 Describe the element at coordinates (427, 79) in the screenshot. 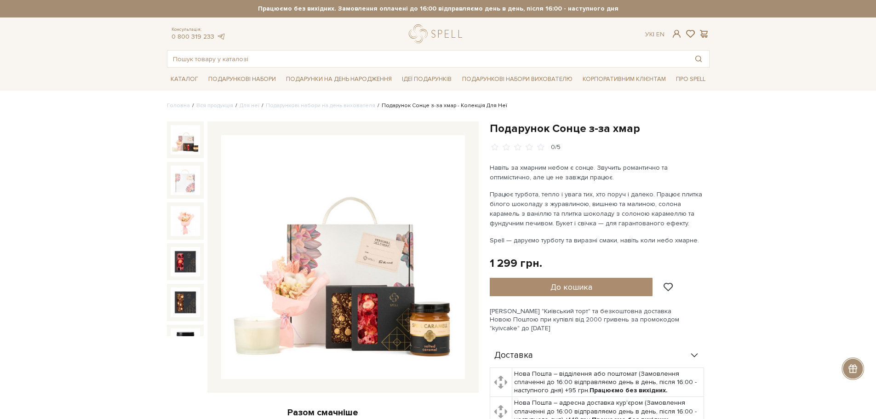

I see `a: Ідеї подарунків` at that location.